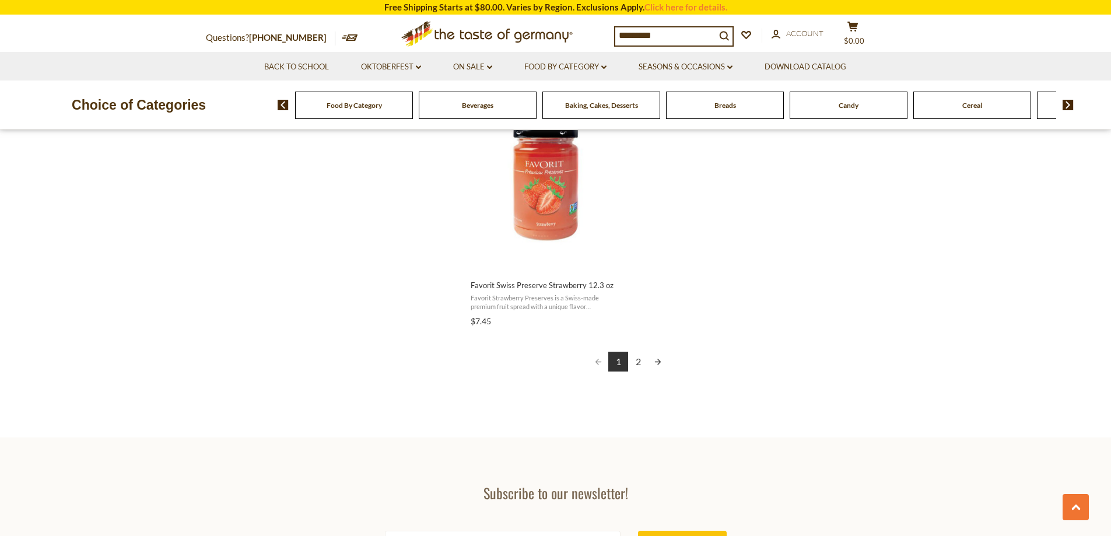  Describe the element at coordinates (848, 105) in the screenshot. I see `a: Candy` at that location.